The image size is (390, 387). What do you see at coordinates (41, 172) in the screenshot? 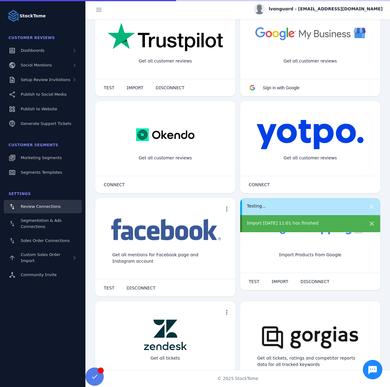
I see `span: Segments Templates` at bounding box center [41, 172].